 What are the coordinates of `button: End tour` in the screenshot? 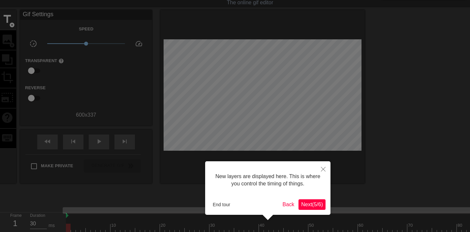 It's located at (221, 204).